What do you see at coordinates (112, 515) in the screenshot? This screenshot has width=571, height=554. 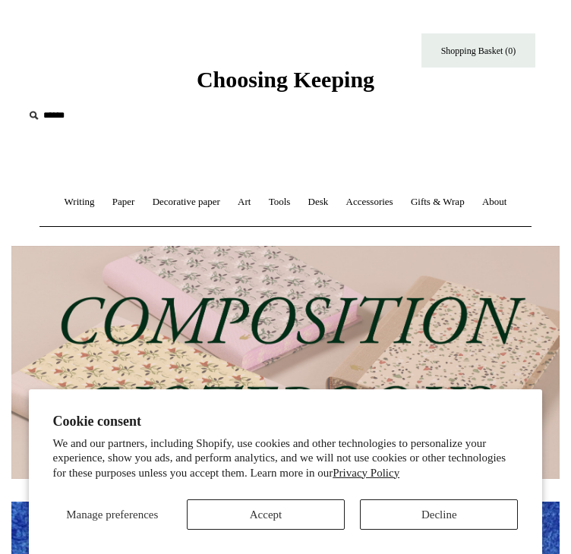 I see `span: Manage preferences` at bounding box center [112, 515].